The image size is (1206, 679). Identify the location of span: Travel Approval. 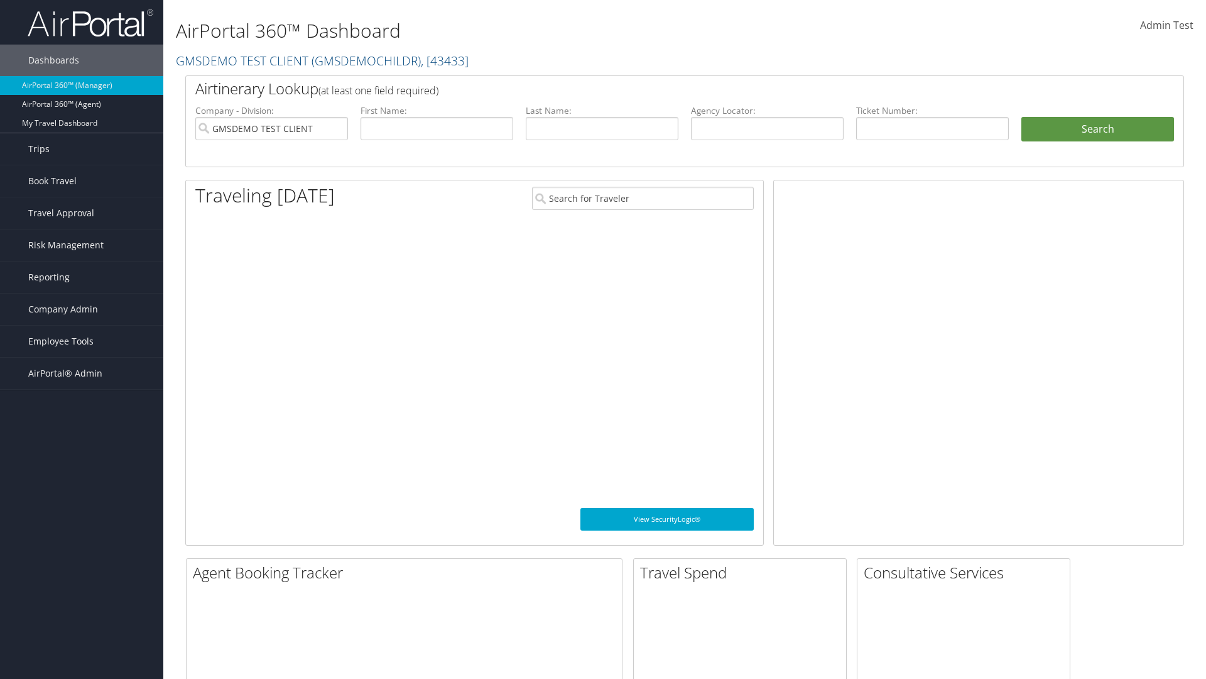
(61, 213).